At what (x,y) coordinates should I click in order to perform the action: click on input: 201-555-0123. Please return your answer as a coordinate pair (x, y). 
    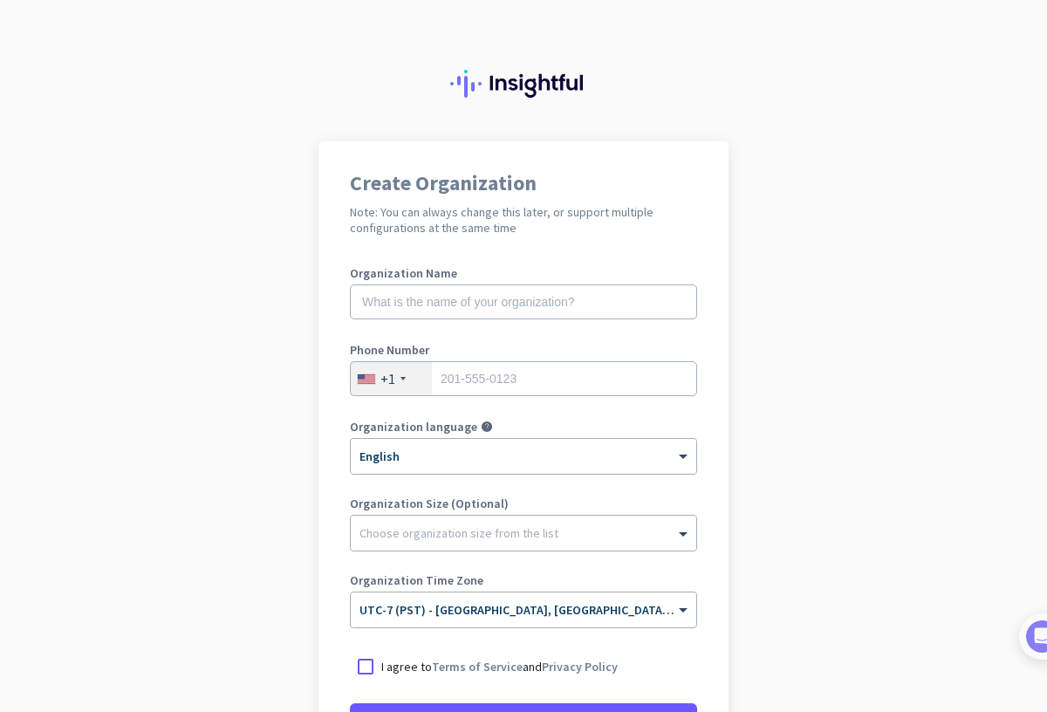
    Looking at the image, I should click on (524, 379).